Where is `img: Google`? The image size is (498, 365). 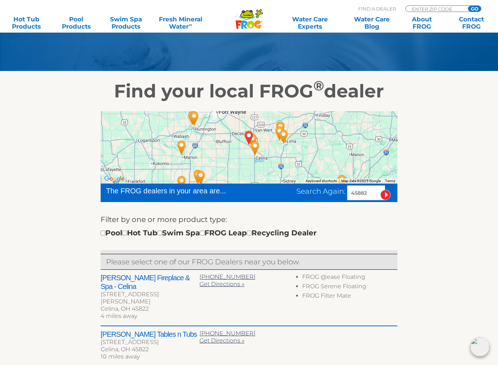
img: Google is located at coordinates (114, 179).